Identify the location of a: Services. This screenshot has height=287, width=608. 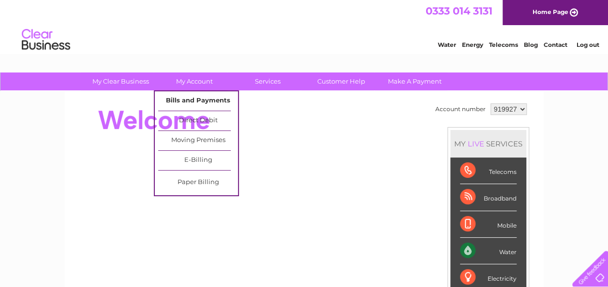
(267, 81).